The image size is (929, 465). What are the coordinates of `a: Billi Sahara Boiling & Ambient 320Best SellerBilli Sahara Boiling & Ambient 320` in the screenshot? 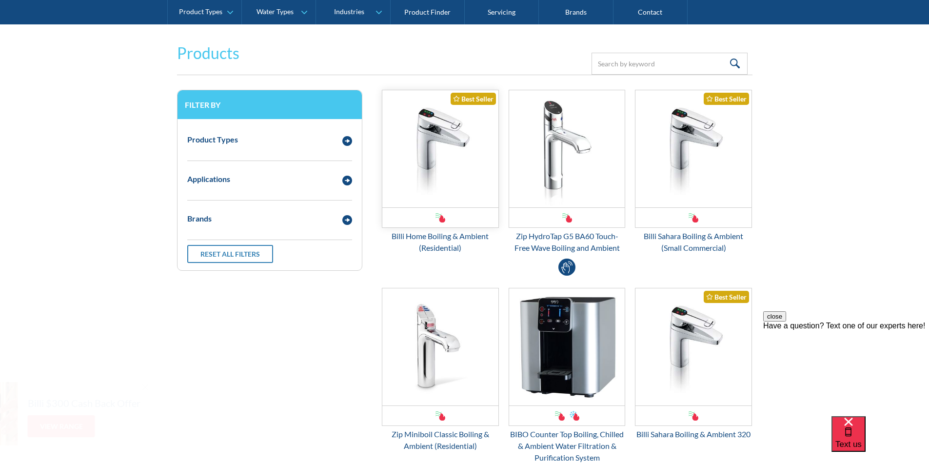 It's located at (693, 364).